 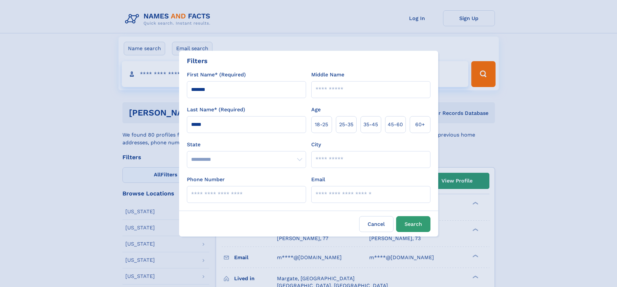 I want to click on button: Search, so click(x=413, y=224).